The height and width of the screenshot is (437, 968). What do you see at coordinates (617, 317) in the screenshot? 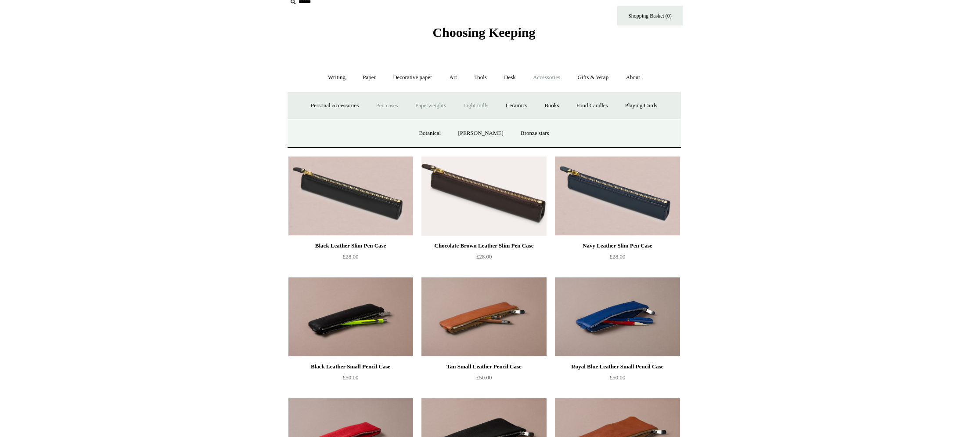
I see `a: Royal Blue Leather Small Pencil Case Royal Blue Leather Small Pencil Case` at bounding box center [617, 317].